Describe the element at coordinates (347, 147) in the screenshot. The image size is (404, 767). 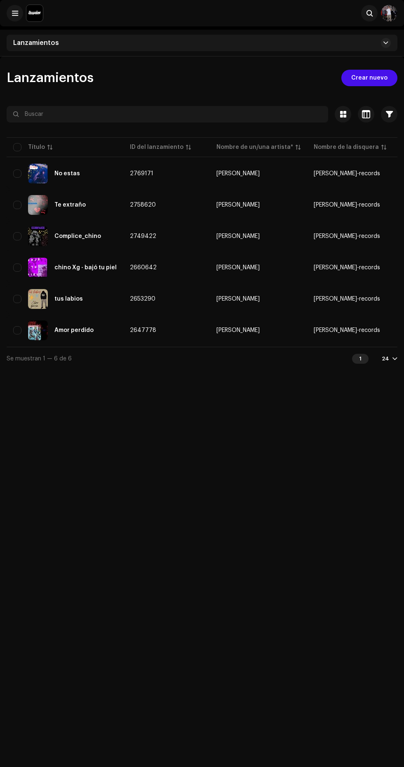
I see `div: Nombre de la disquera` at that location.